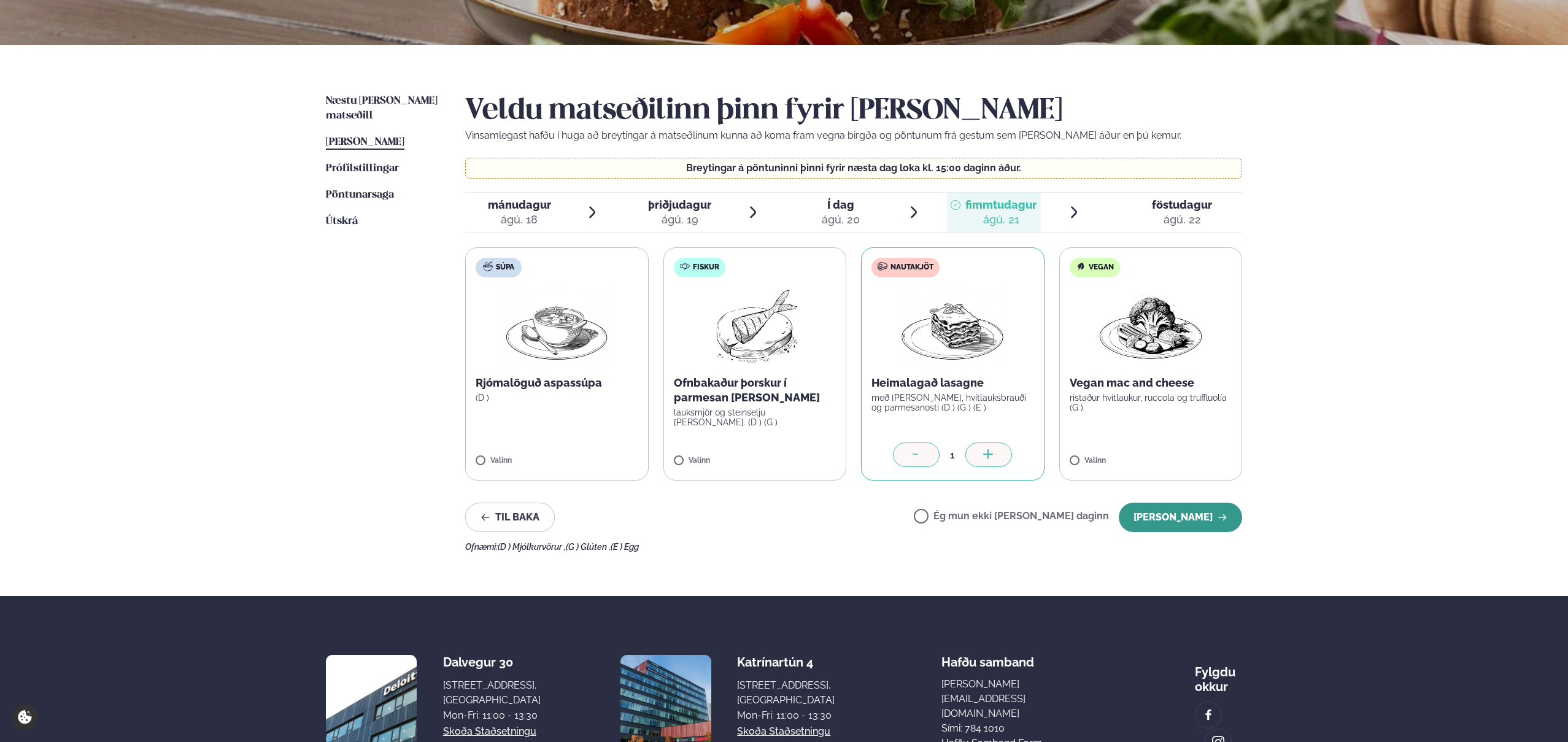  Describe the element at coordinates (1208, 715) in the screenshot. I see `img: image alt` at that location.